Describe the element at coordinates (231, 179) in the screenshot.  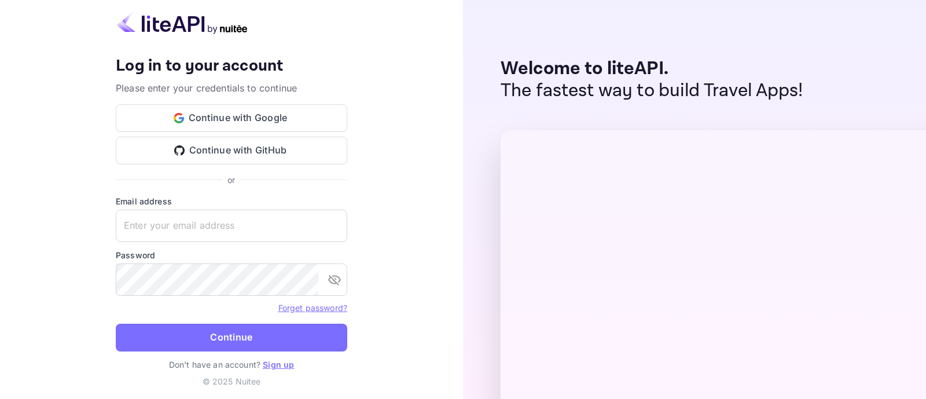
I see `p: or` at that location.